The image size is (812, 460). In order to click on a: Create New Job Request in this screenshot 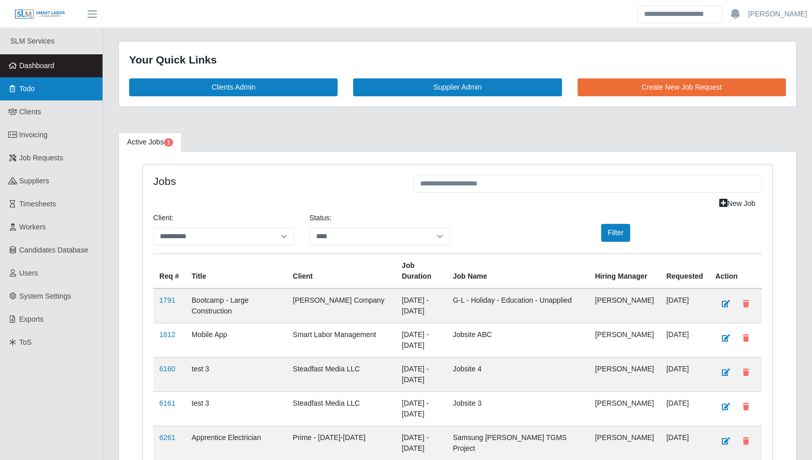, I will do `click(681, 87)`.